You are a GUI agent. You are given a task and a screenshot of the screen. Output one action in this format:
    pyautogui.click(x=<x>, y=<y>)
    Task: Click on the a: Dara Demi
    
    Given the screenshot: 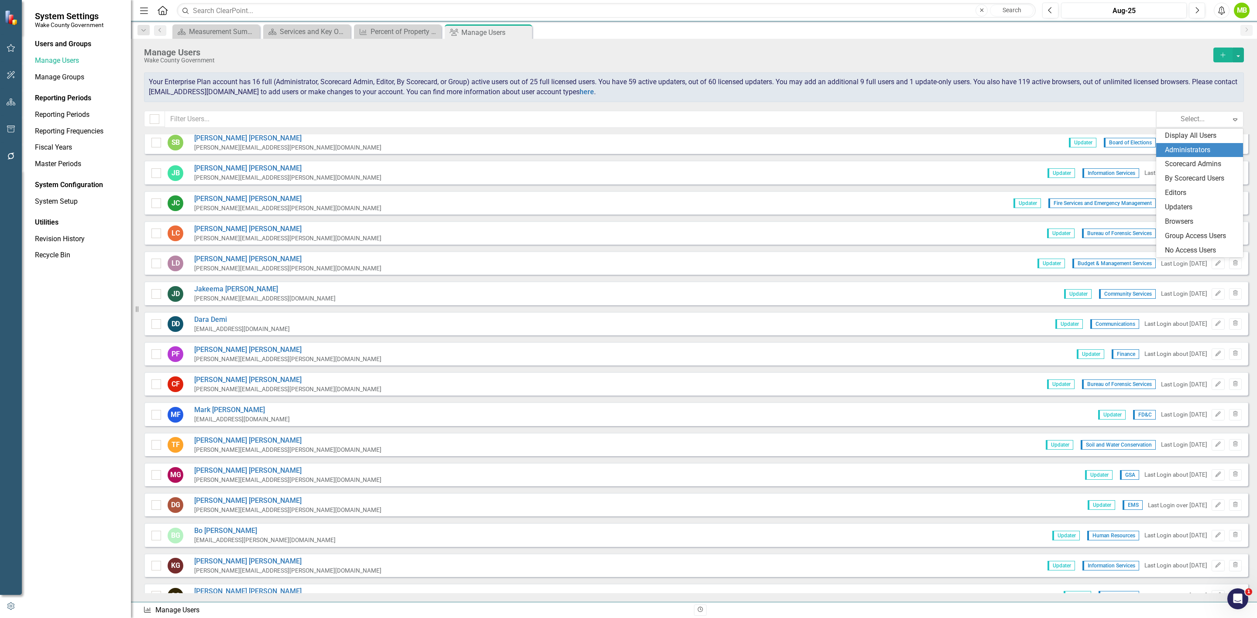 What is the action you would take?
    pyautogui.click(x=242, y=320)
    